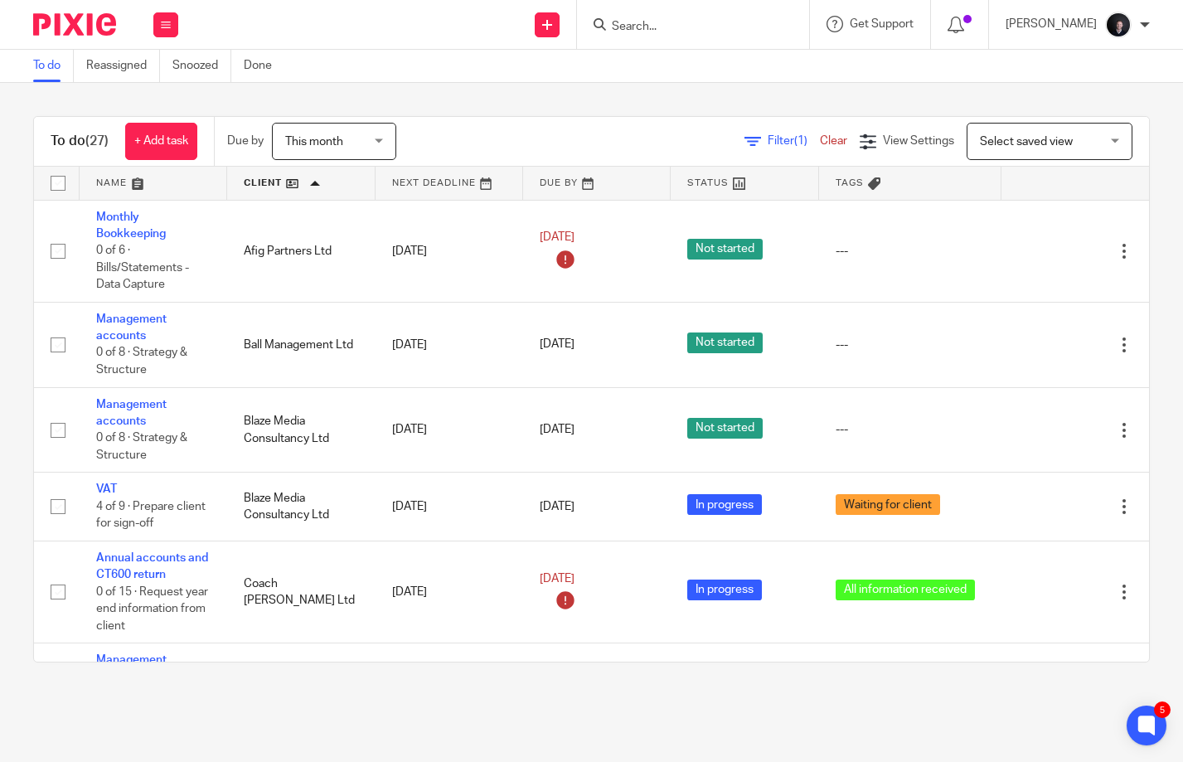  I want to click on span: Tags, so click(850, 182).